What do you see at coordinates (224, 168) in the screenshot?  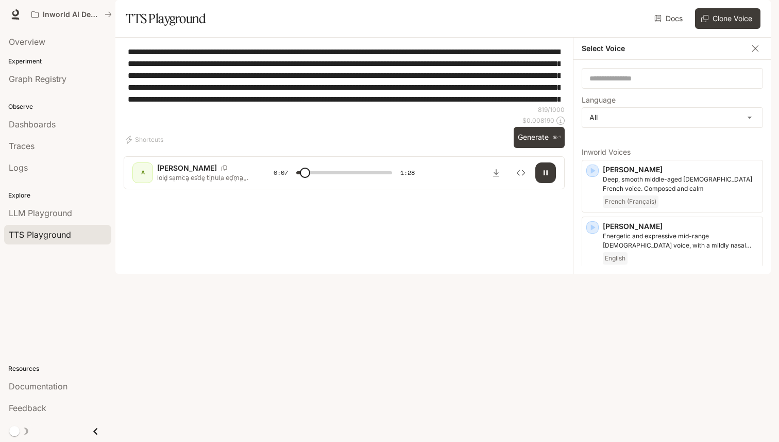 I see `button: Copy Voice ID` at bounding box center [224, 168].